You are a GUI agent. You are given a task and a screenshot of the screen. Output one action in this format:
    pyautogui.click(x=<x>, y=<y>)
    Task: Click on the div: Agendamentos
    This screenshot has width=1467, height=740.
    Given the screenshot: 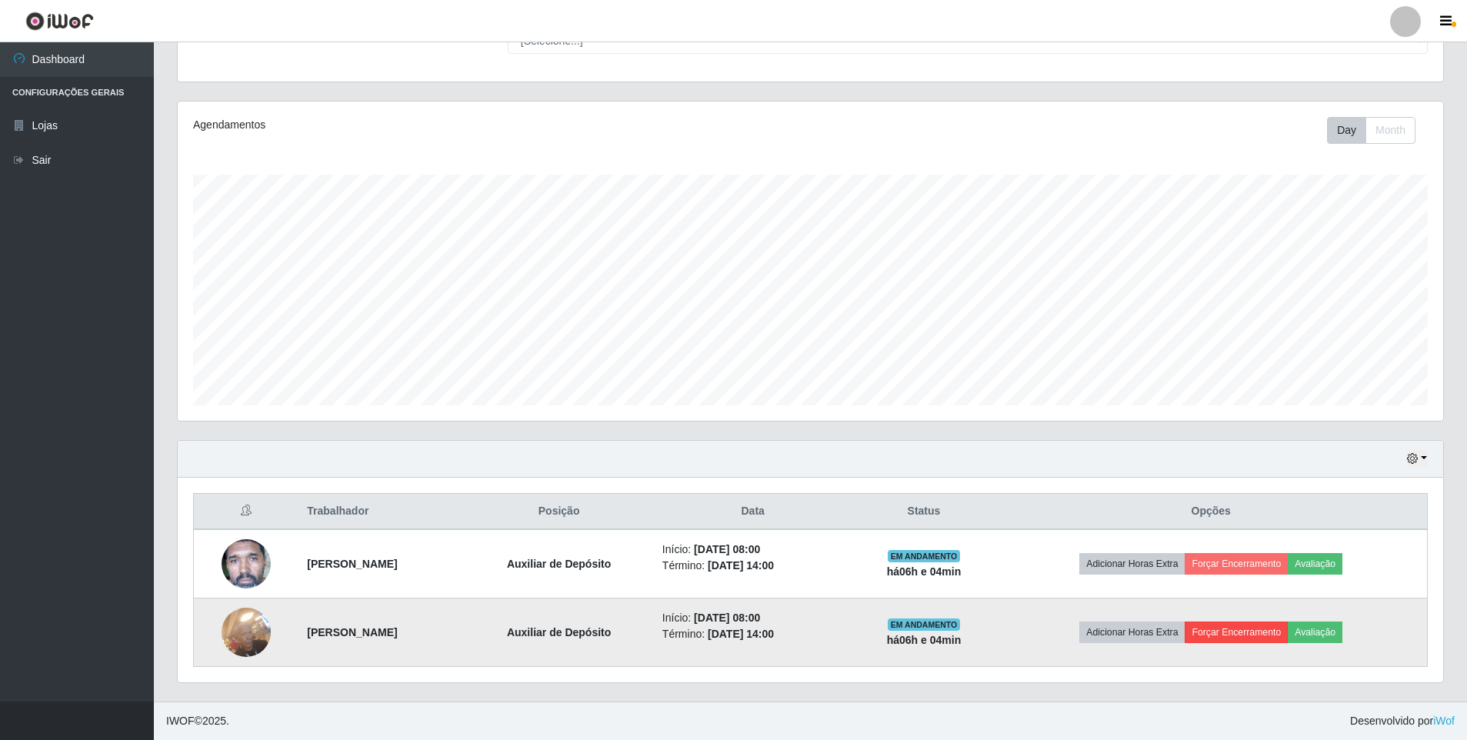 What is the action you would take?
    pyautogui.click(x=443, y=125)
    